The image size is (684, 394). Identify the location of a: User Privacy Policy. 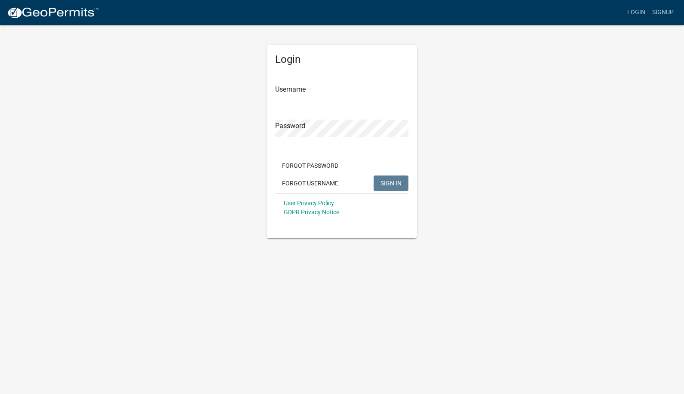
(309, 203).